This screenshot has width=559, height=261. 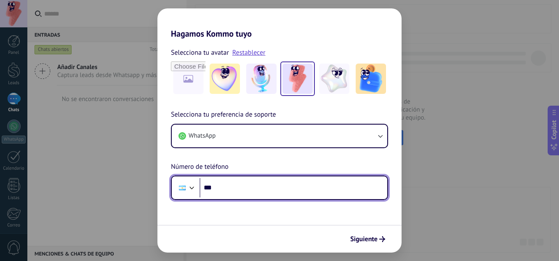 I want to click on a: Restablecer, so click(x=249, y=53).